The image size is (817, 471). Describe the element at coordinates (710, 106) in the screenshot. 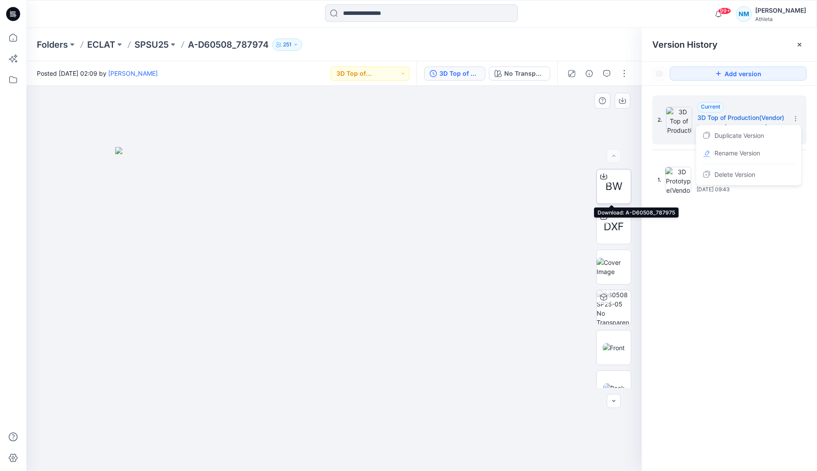

I see `span: Current` at that location.